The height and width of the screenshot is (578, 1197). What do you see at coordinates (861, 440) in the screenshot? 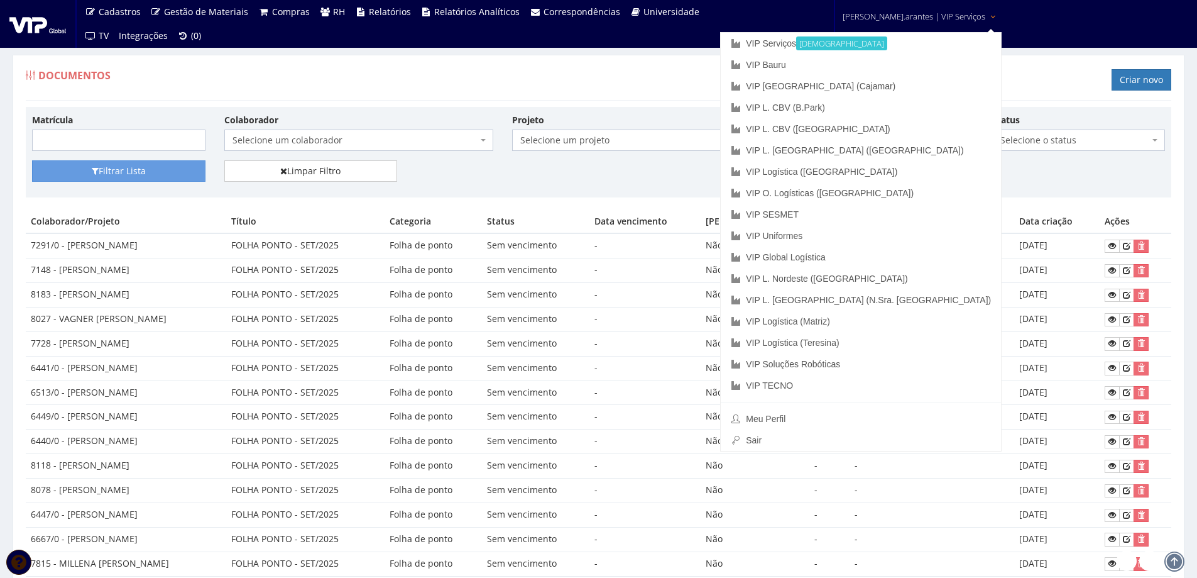
I see `a: Sair` at bounding box center [861, 440].